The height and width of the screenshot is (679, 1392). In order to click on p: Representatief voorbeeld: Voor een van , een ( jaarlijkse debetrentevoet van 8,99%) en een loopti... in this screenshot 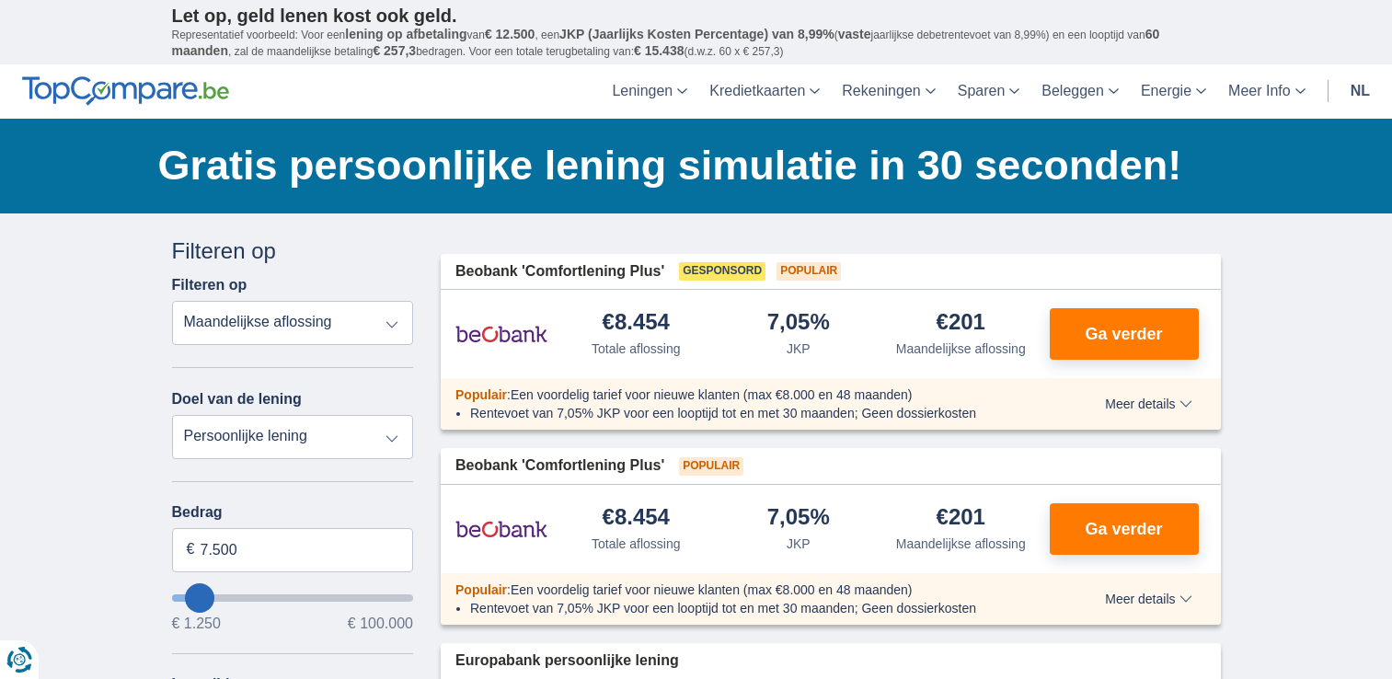, I will do `click(696, 43)`.